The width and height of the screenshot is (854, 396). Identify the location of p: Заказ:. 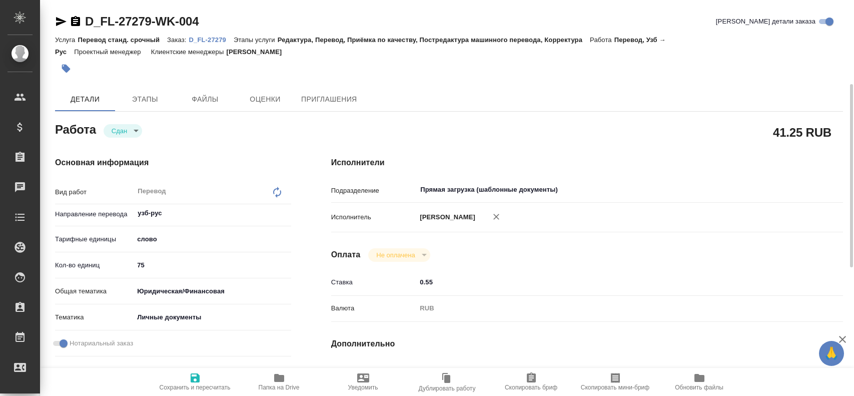
(178, 40).